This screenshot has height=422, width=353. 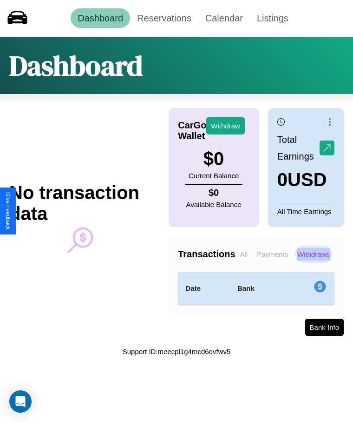 I want to click on a: Dashboard, so click(x=100, y=18).